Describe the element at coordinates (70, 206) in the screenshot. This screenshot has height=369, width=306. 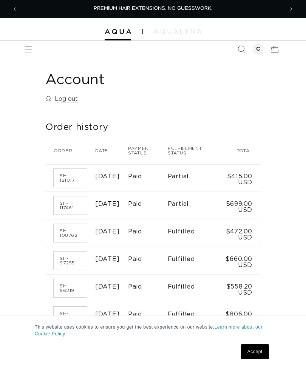
I see `a: Order number SH-117461` at that location.